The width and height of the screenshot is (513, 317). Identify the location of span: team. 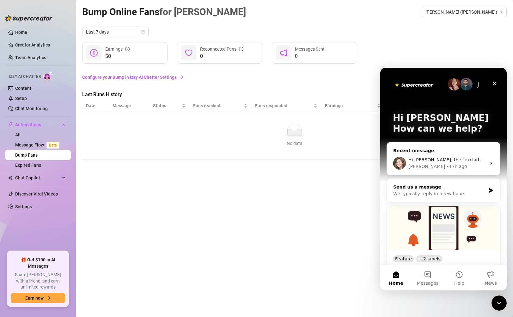
(501, 12).